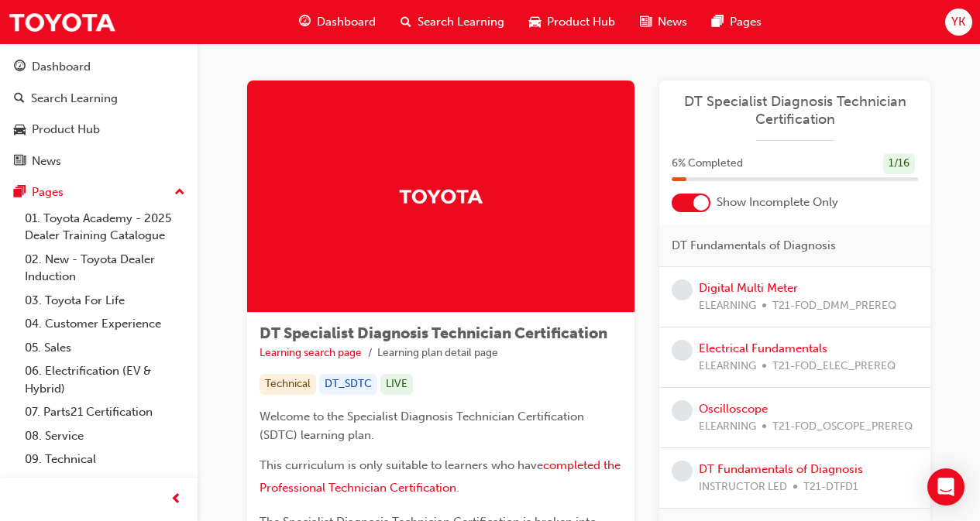 The width and height of the screenshot is (980, 521). Describe the element at coordinates (61, 67) in the screenshot. I see `div: Dashboard` at that location.